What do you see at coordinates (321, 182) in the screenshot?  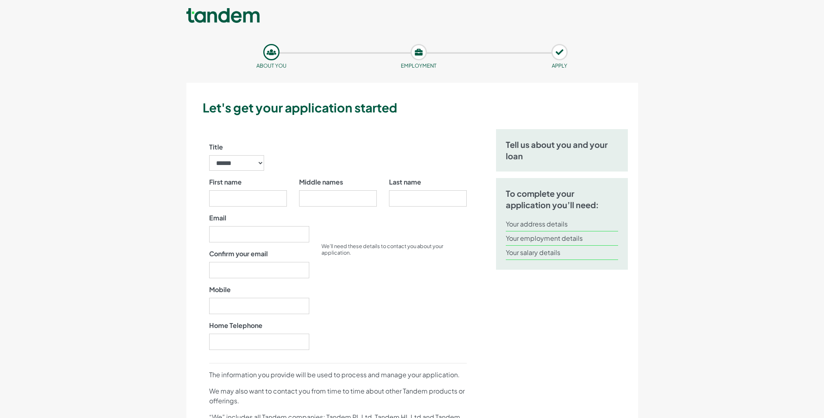 I see `label: Middle names` at bounding box center [321, 182].